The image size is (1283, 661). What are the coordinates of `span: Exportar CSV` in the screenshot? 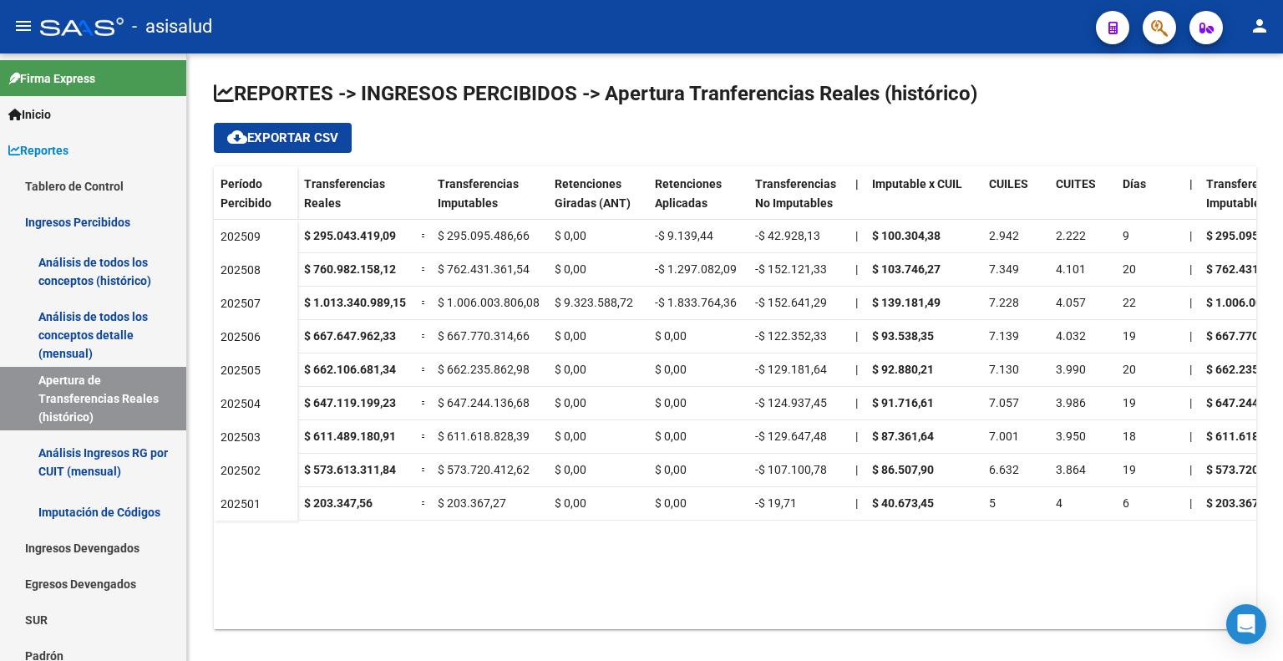 It's located at (282, 138).